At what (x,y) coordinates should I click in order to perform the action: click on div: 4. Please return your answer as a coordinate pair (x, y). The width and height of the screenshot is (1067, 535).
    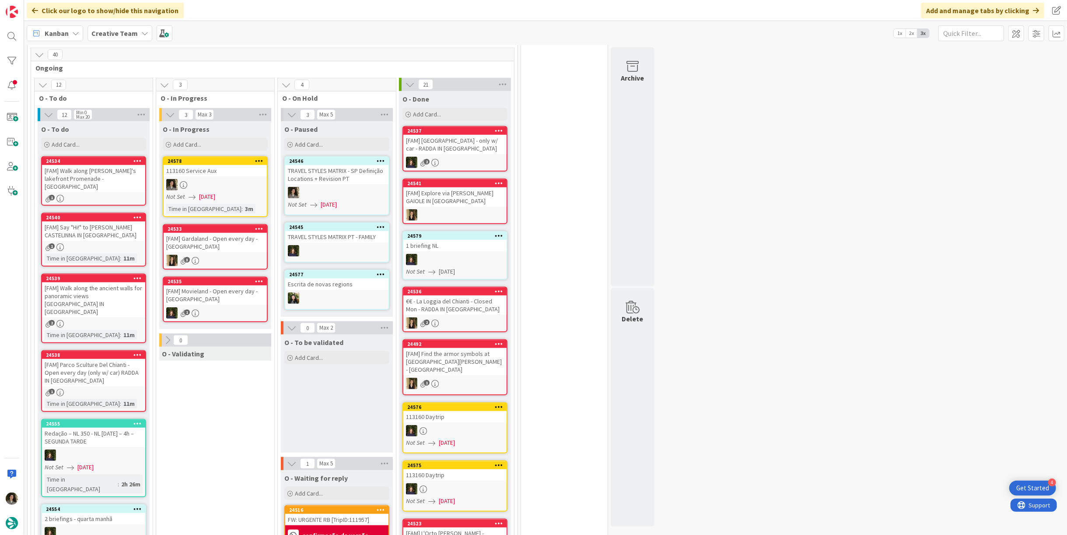
    Looking at the image, I should click on (1052, 482).